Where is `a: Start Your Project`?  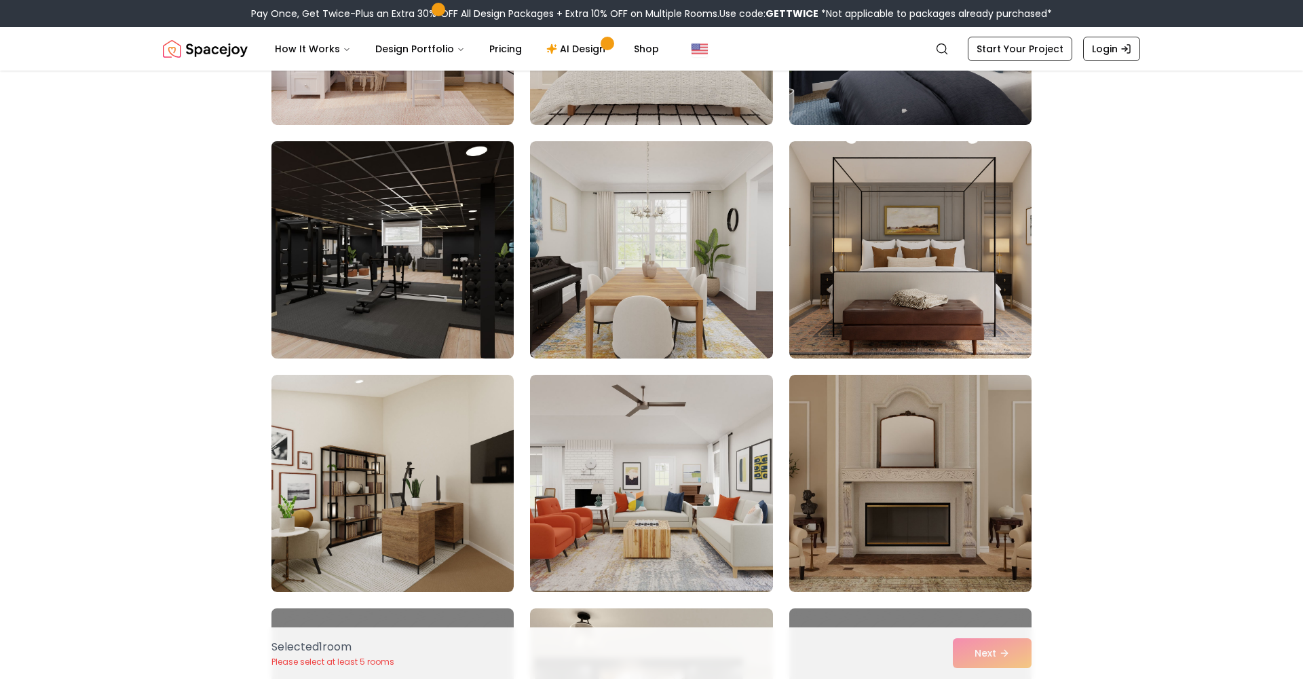
a: Start Your Project is located at coordinates (1020, 49).